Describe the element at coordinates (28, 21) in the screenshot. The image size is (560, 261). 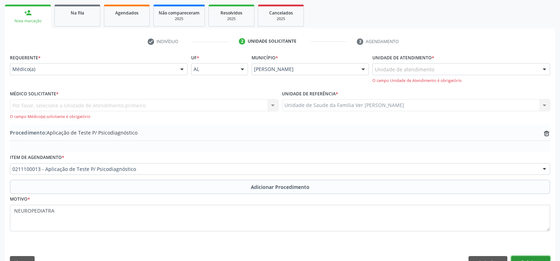
I see `div: Nova marcação` at that location.